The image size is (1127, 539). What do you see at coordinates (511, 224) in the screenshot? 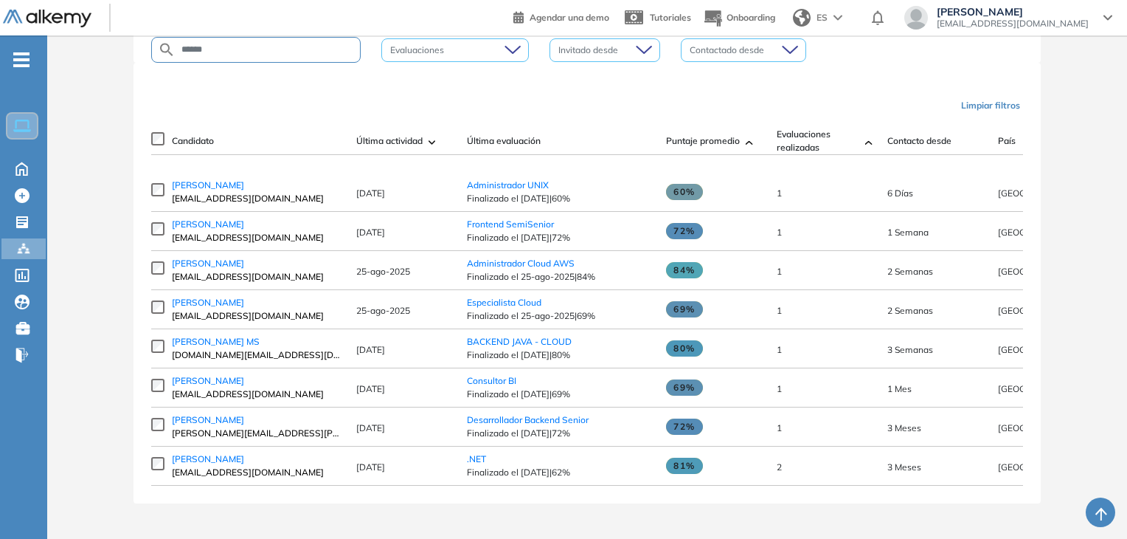
I see `a: Frontend SemiSenior` at bounding box center [511, 224].